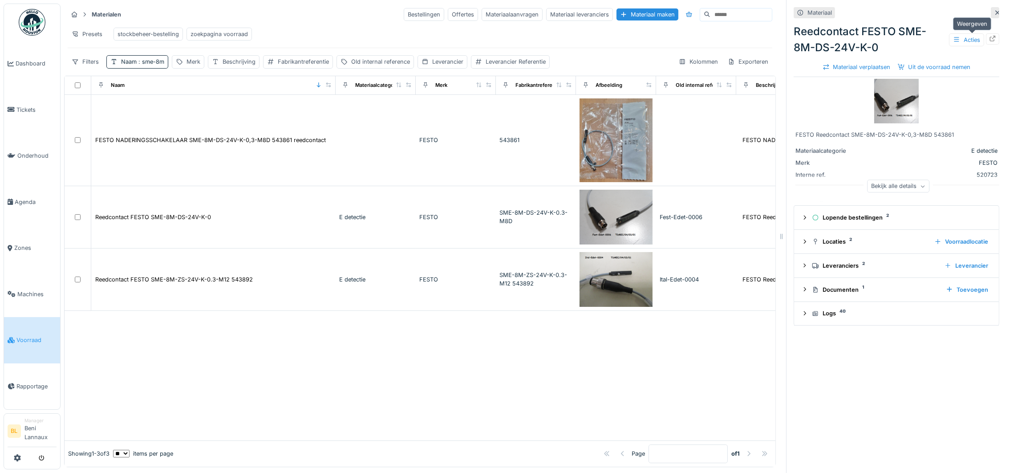 This screenshot has width=1010, height=473. Describe the element at coordinates (876, 289) in the screenshot. I see `div: Documenten` at that location.